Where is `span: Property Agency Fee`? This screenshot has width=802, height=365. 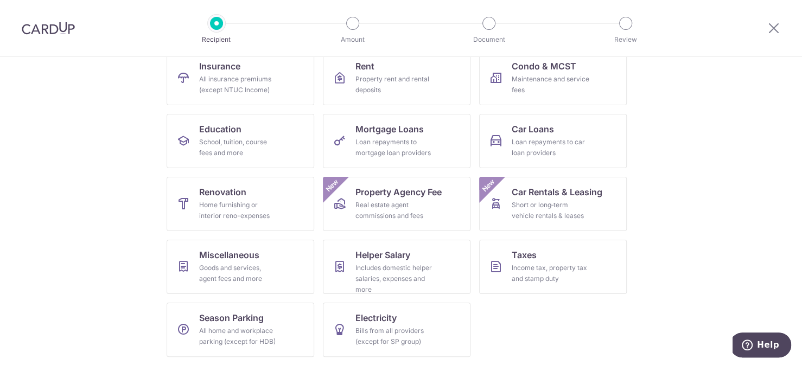
span: Property Agency Fee is located at coordinates (398, 192).